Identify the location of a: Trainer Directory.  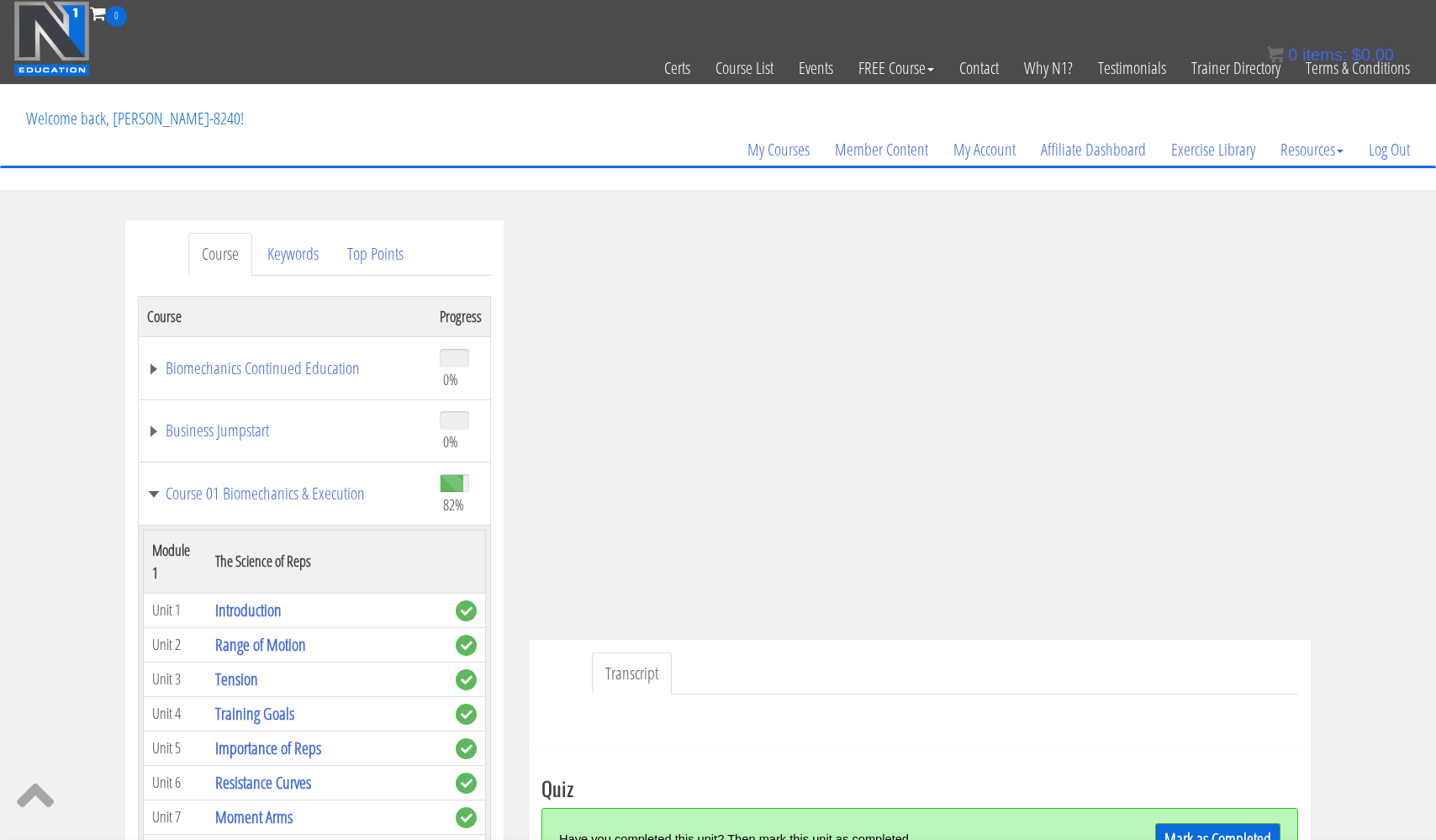
(1236, 68).